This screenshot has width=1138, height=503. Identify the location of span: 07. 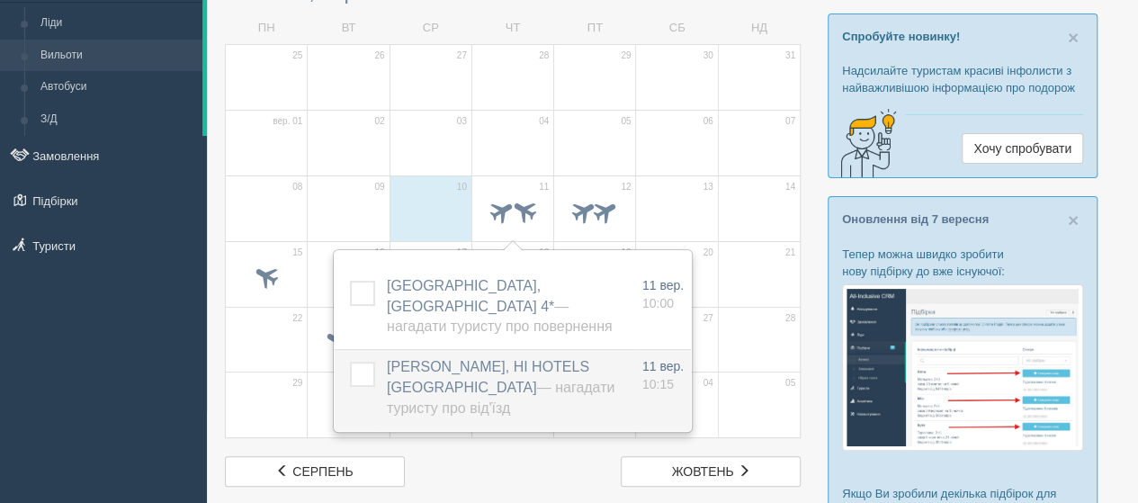
(790, 121).